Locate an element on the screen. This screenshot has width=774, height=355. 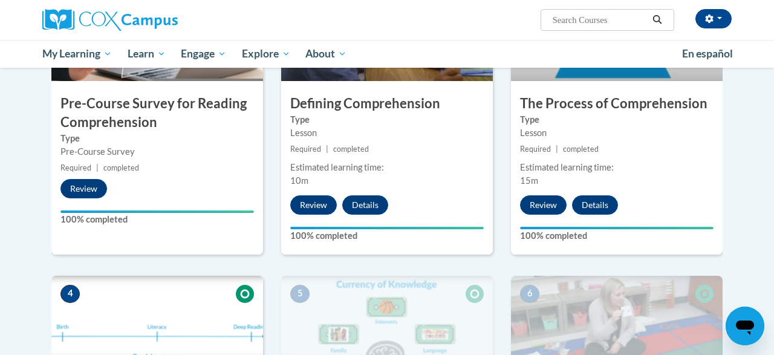
span: 15m is located at coordinates (529, 180).